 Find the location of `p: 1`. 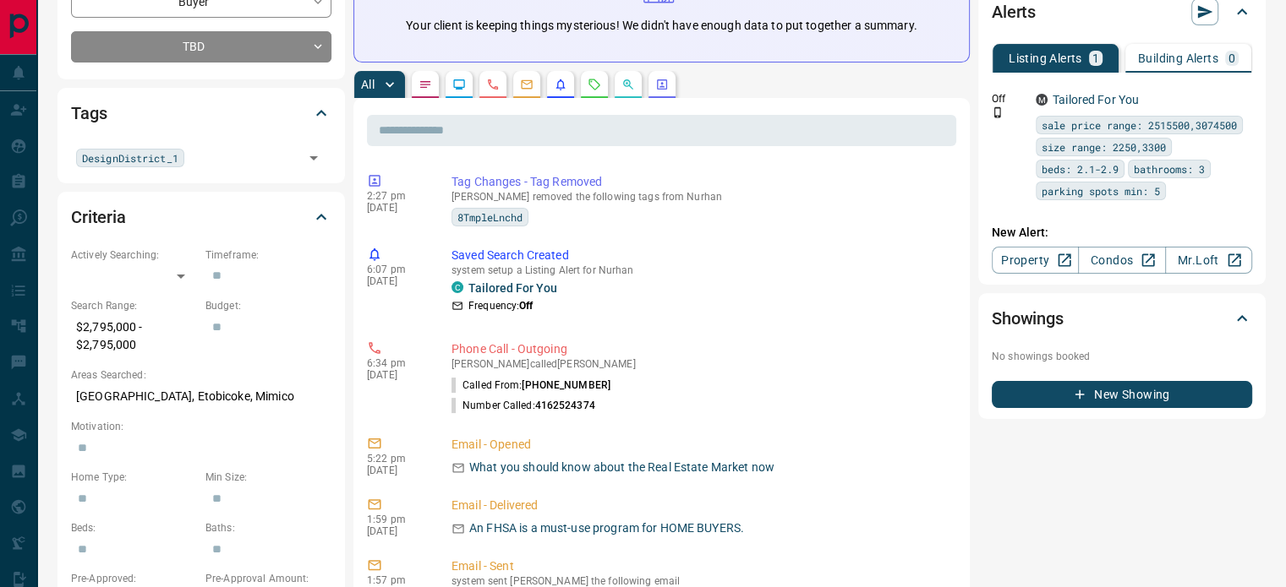

p: 1 is located at coordinates (1095, 58).